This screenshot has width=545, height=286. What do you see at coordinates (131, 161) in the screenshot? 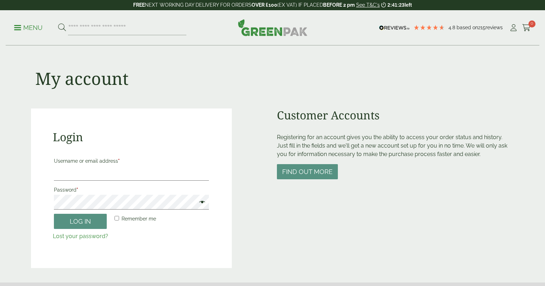
I see `label: Username or email address` at bounding box center [131, 161].